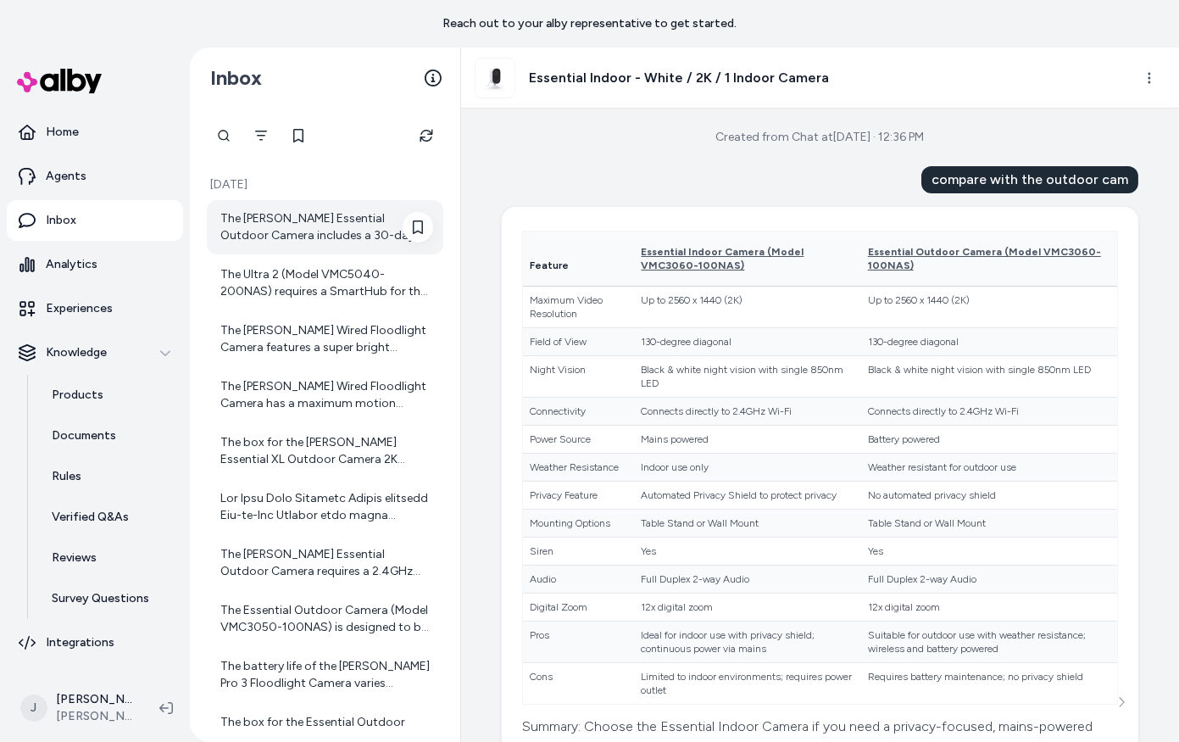 Image resolution: width=1179 pixels, height=742 pixels. Describe the element at coordinates (578, 376) in the screenshot. I see `td: Night Vision` at that location.